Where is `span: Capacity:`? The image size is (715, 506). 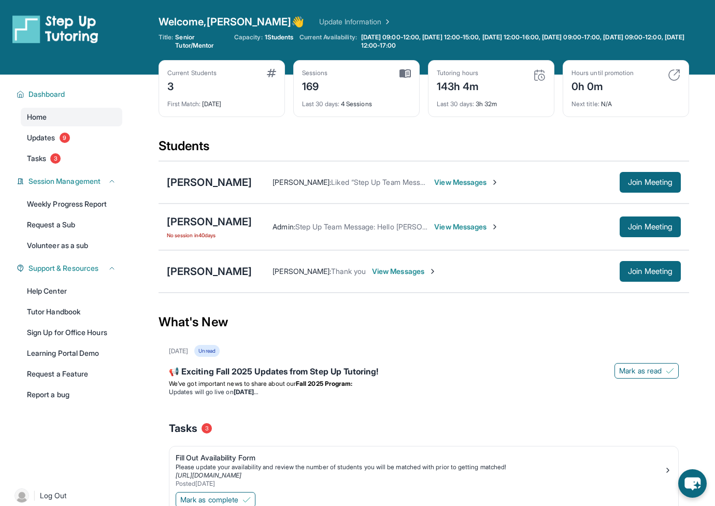 span: Capacity: is located at coordinates (248, 37).